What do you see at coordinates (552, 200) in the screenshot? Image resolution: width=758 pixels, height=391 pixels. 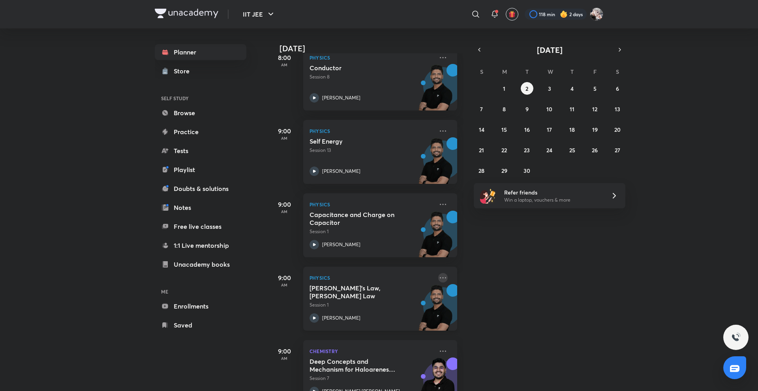 I see `p: Win a laptop, vouchers & more` at bounding box center [552, 200].